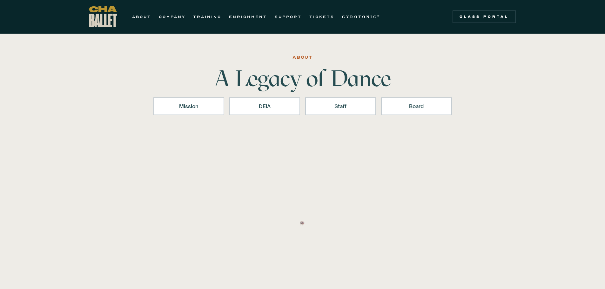 This screenshot has width=605, height=289. I want to click on a: GYROTONIC®, so click(362, 17).